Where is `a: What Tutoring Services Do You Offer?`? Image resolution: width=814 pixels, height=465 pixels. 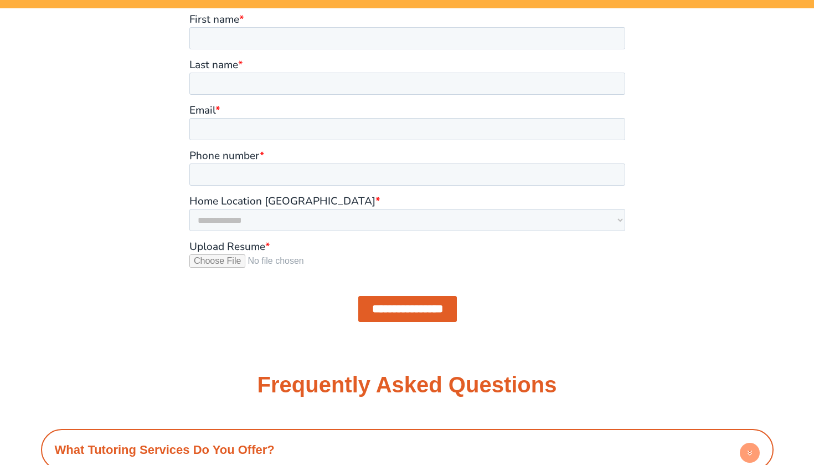 a: What Tutoring Services Do You Offer? is located at coordinates (165, 449).